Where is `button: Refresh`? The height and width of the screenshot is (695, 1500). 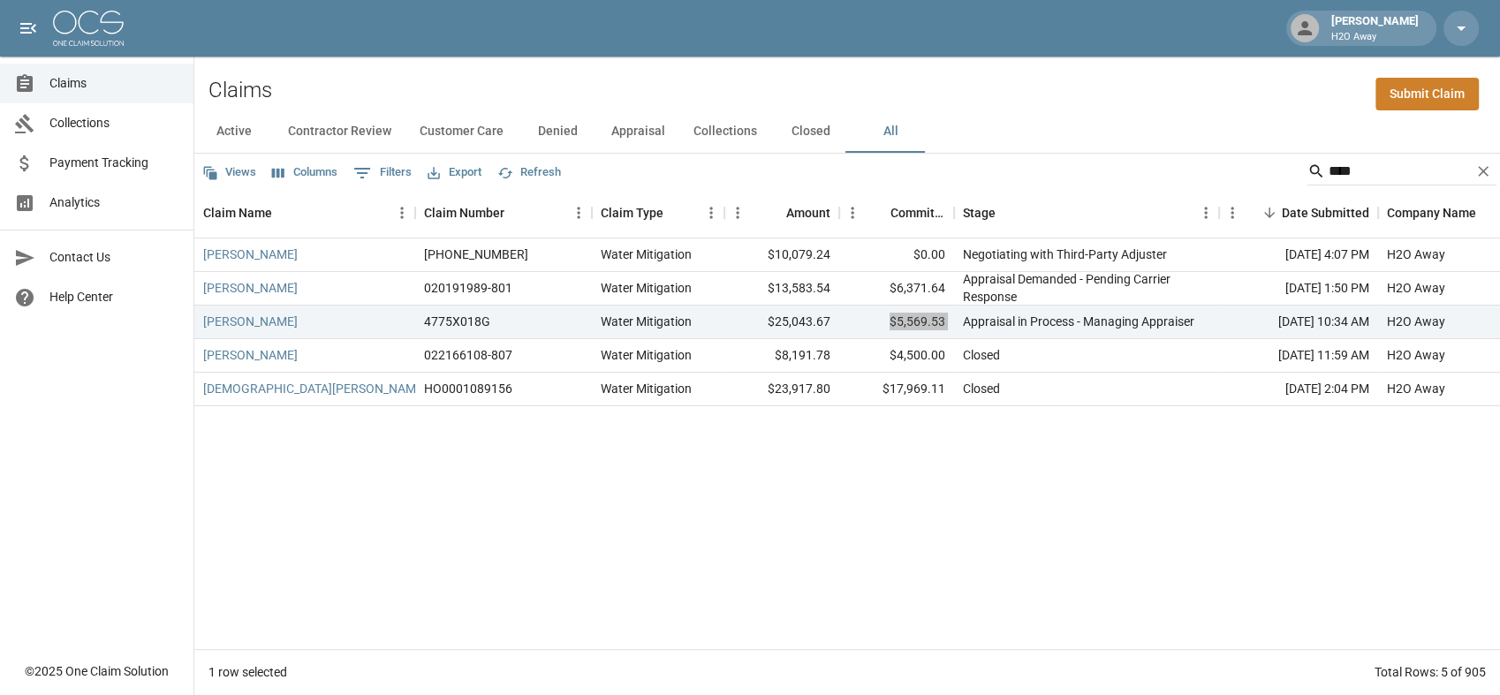
button: Refresh is located at coordinates (529, 172).